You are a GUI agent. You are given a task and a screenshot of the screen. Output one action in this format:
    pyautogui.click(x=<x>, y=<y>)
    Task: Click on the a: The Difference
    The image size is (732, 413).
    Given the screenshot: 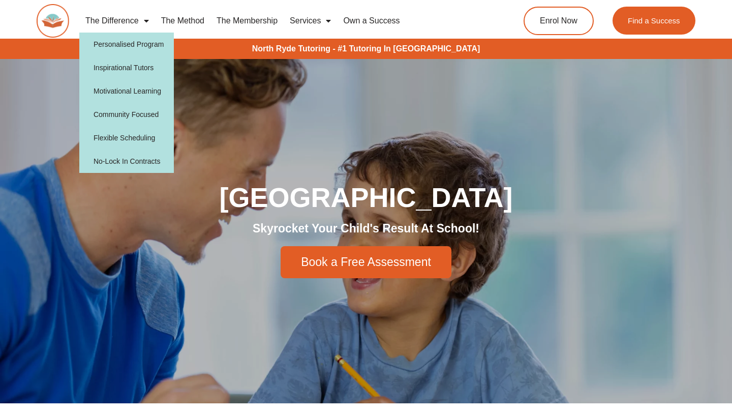 What is the action you would take?
    pyautogui.click(x=117, y=21)
    